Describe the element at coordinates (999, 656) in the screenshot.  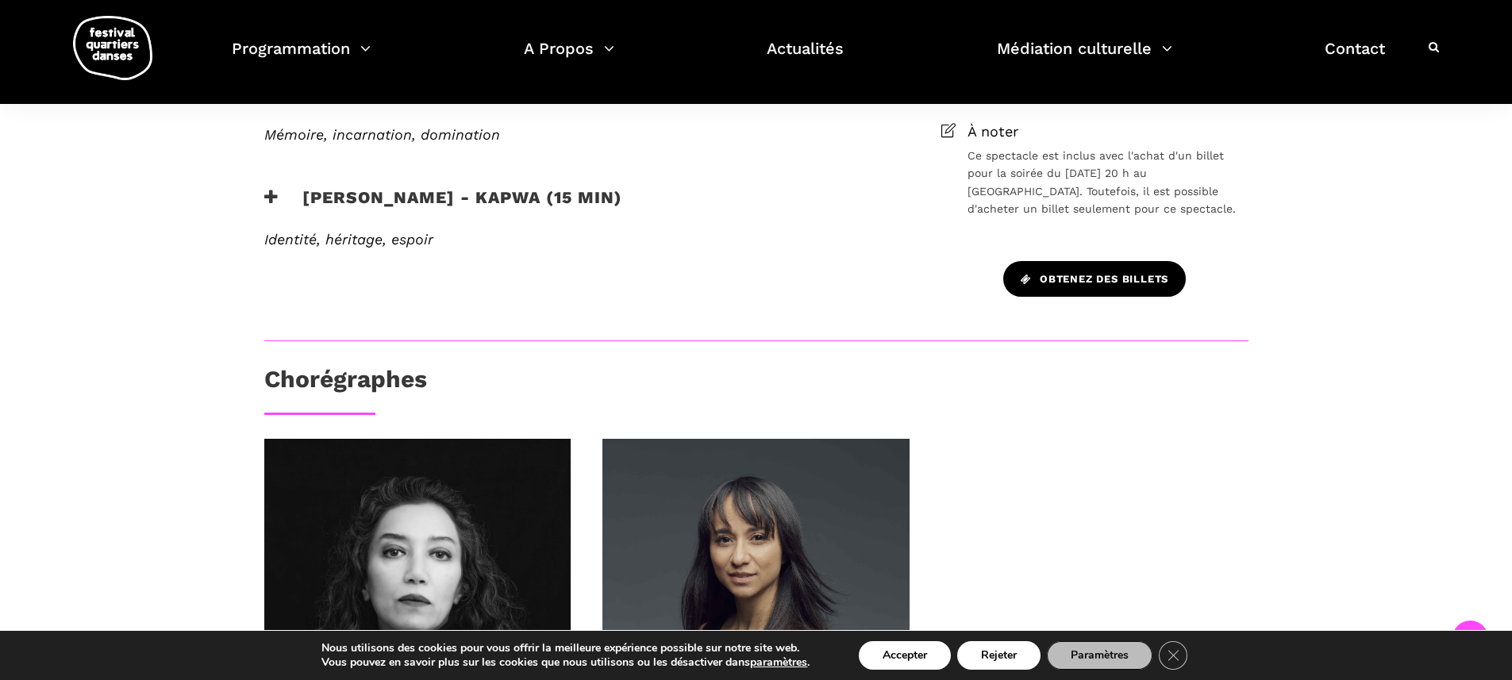
I see `button: Rejeter` at that location.